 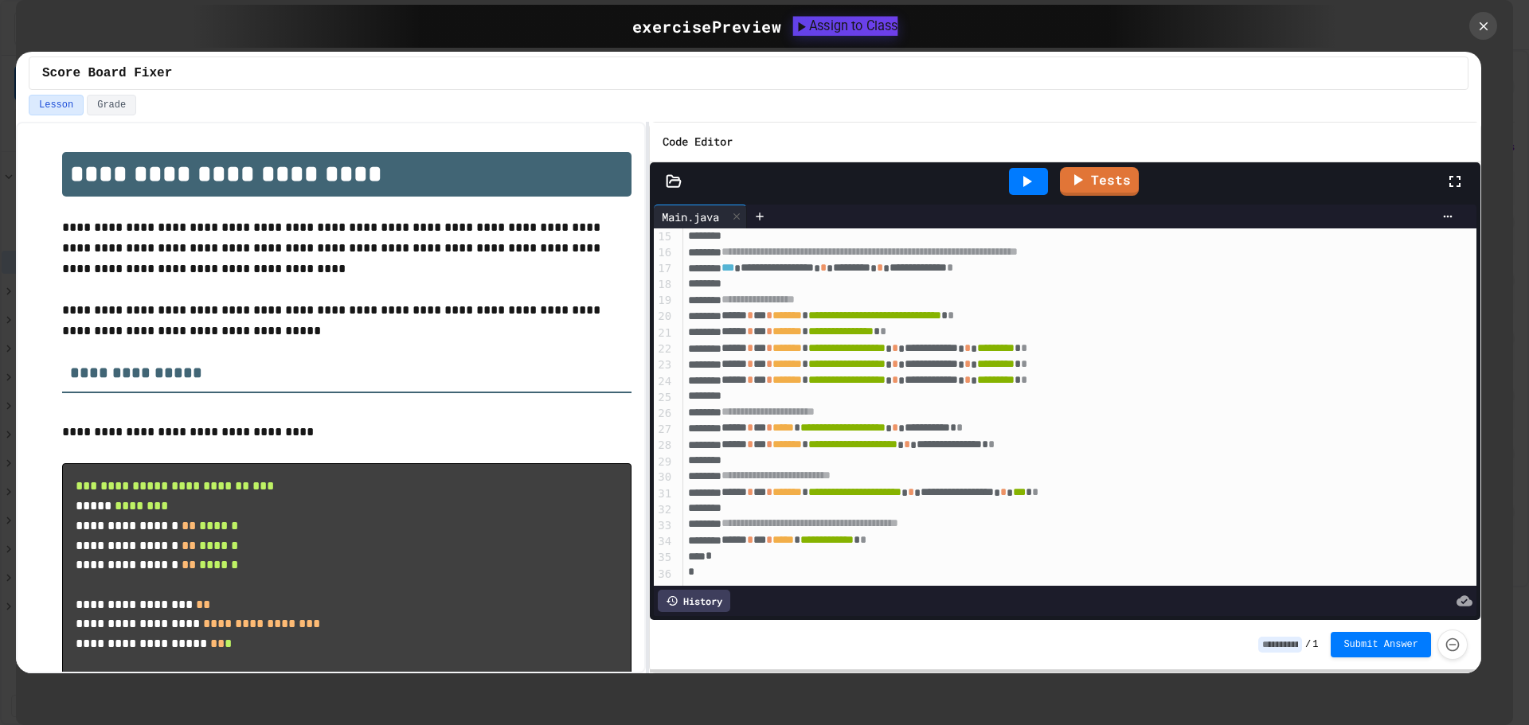 What do you see at coordinates (663, 365) in the screenshot?
I see `div: 23` at bounding box center [663, 365].